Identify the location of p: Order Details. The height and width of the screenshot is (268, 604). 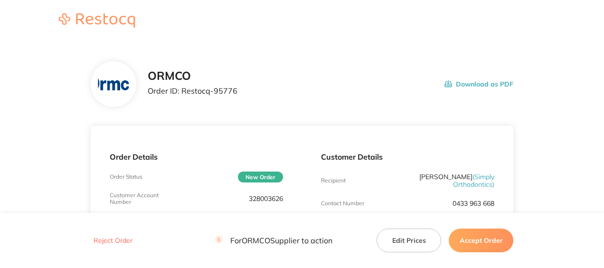
(196, 157).